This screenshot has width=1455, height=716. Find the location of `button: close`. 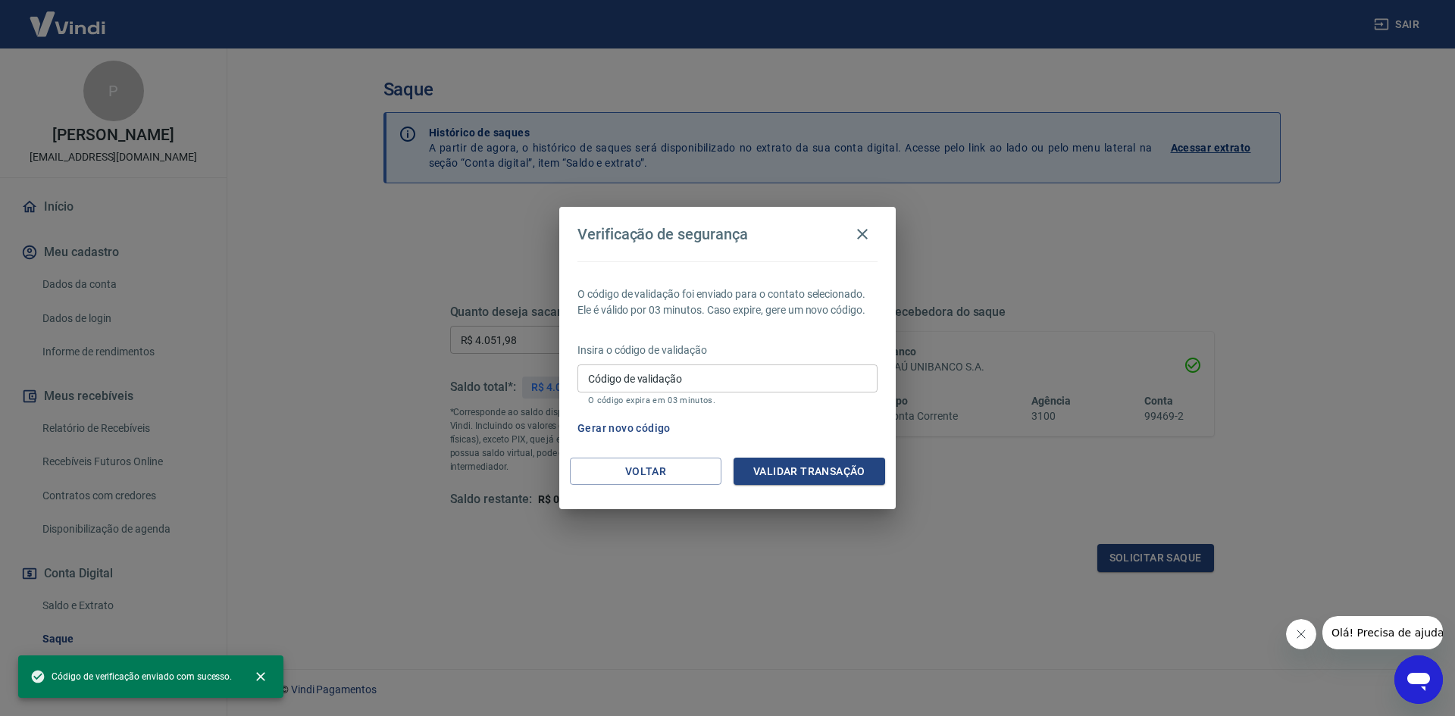

button: close is located at coordinates (261, 677).